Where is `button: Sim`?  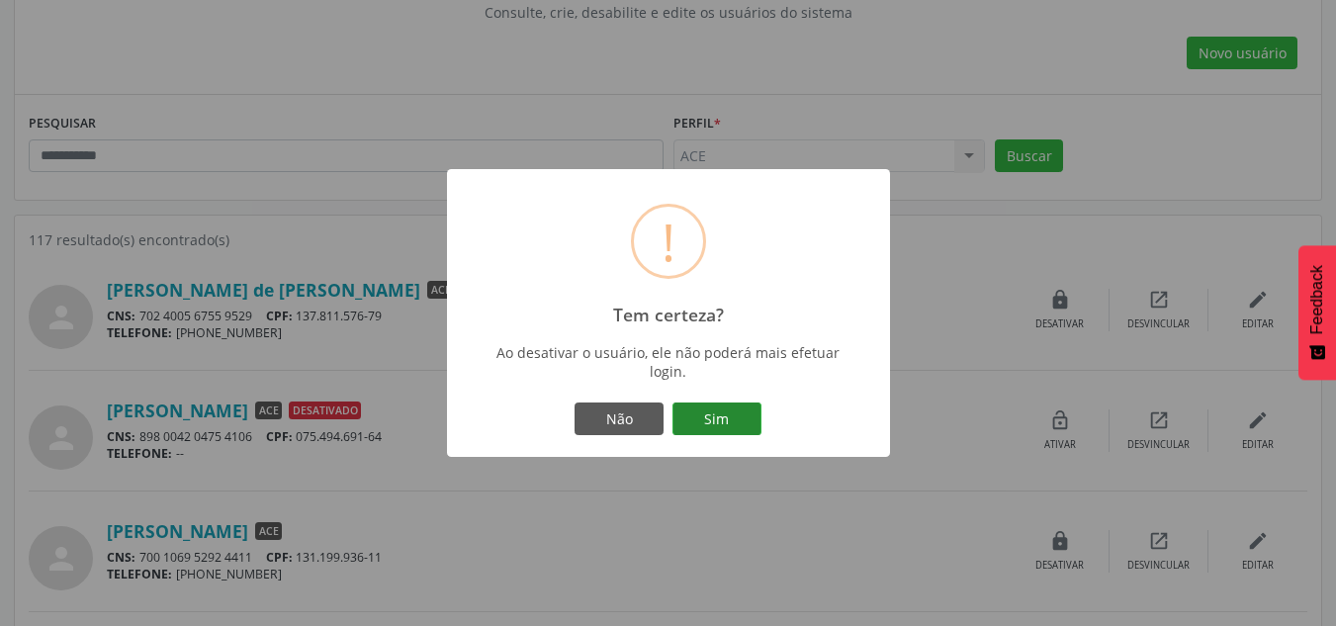
button: Sim is located at coordinates (717, 419).